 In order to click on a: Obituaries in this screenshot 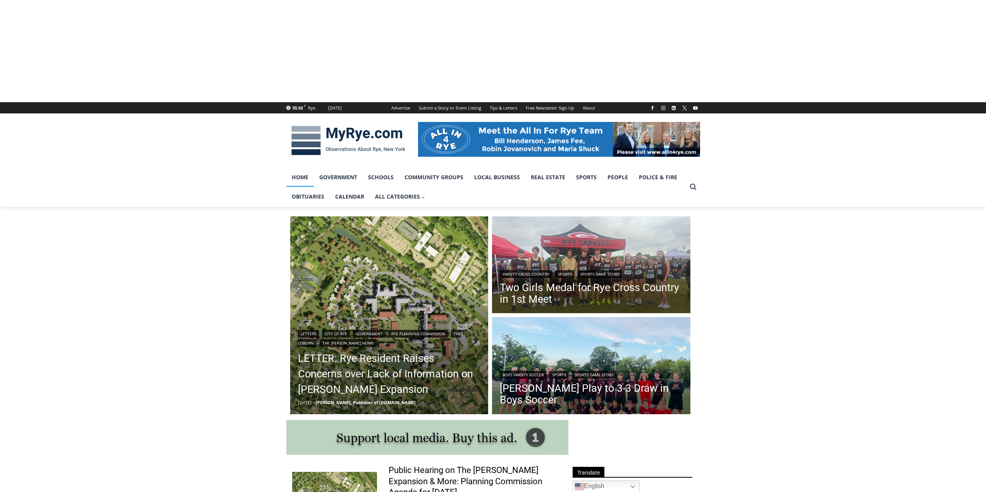, I will do `click(308, 197)`.